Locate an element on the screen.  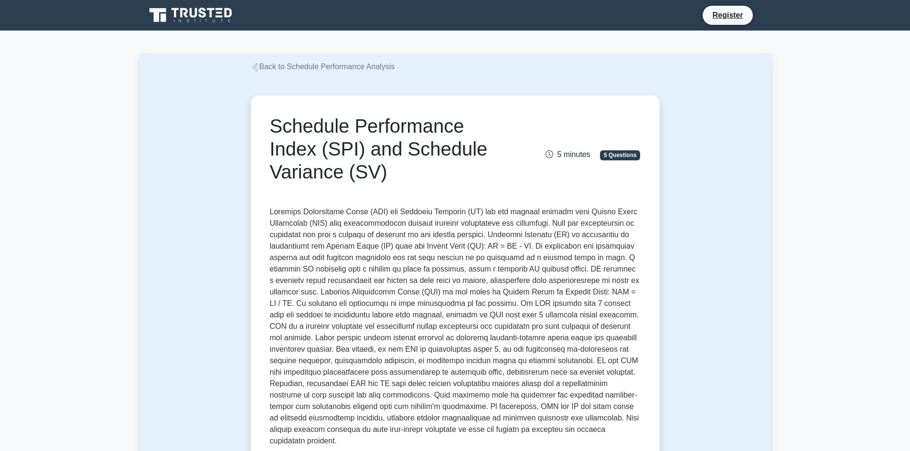
a: Register is located at coordinates (727, 15).